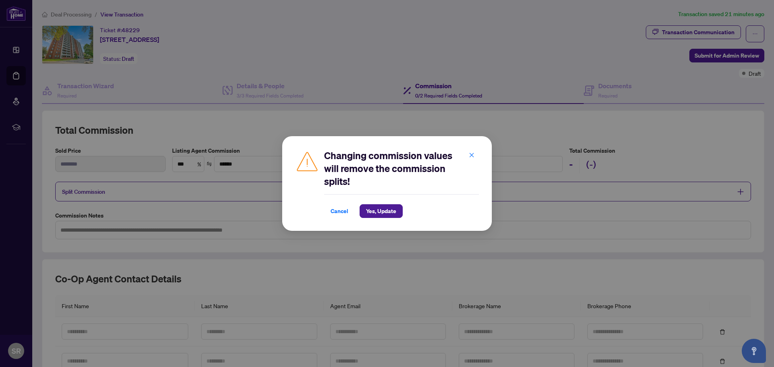 The image size is (774, 367). What do you see at coordinates (472, 155) in the screenshot?
I see `span: close` at bounding box center [472, 155].